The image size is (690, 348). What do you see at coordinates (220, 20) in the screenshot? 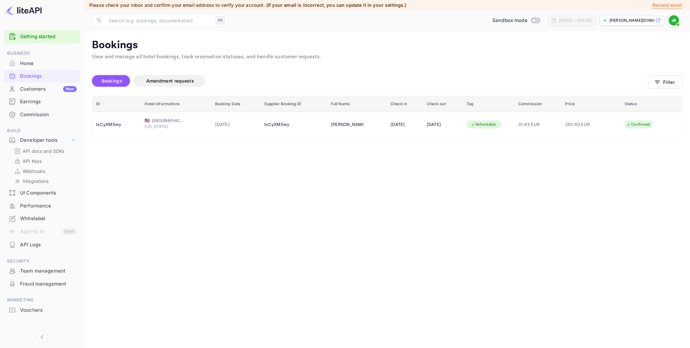
I see `div: ⌘K` at bounding box center [220, 20].